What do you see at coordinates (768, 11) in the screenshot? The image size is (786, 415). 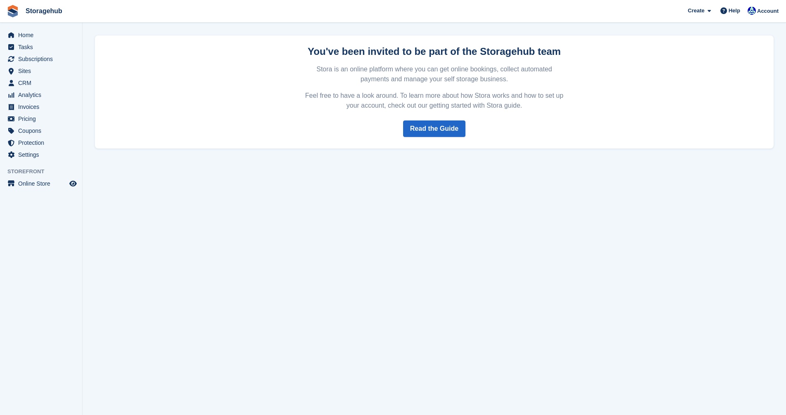 I see `span: Account` at bounding box center [768, 11].